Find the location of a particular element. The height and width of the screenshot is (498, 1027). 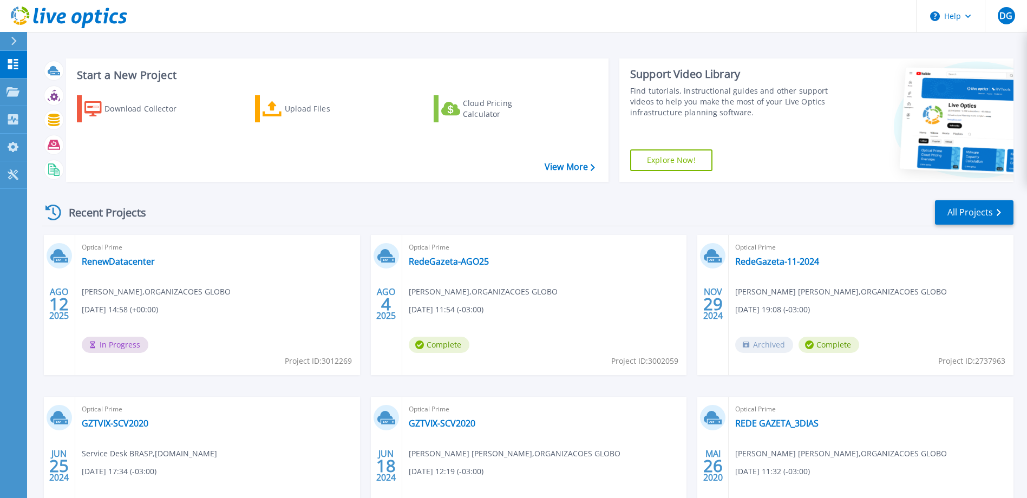

div: Download Collector is located at coordinates (148, 109).